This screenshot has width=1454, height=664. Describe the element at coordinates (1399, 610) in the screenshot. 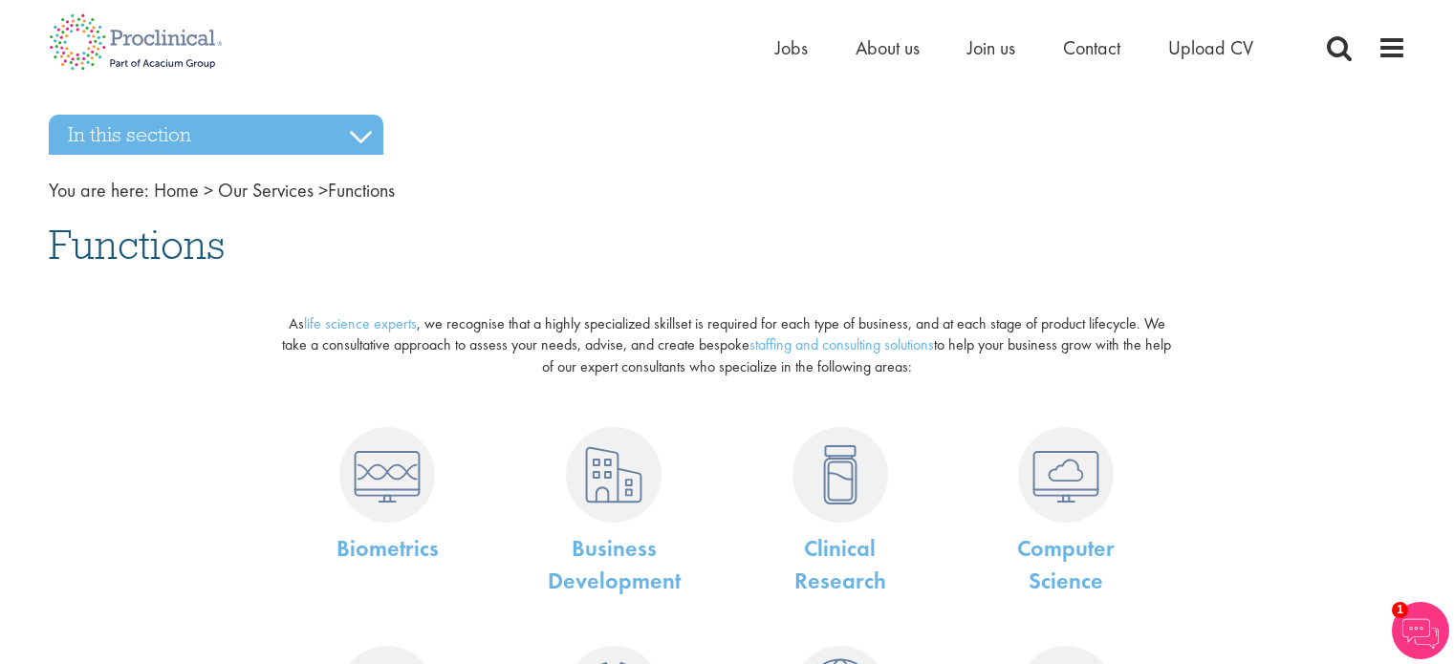

I see `span: 1` at that location.